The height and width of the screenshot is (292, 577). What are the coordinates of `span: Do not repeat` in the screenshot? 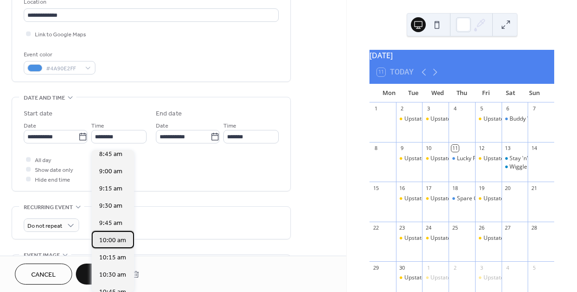 It's located at (45, 226).